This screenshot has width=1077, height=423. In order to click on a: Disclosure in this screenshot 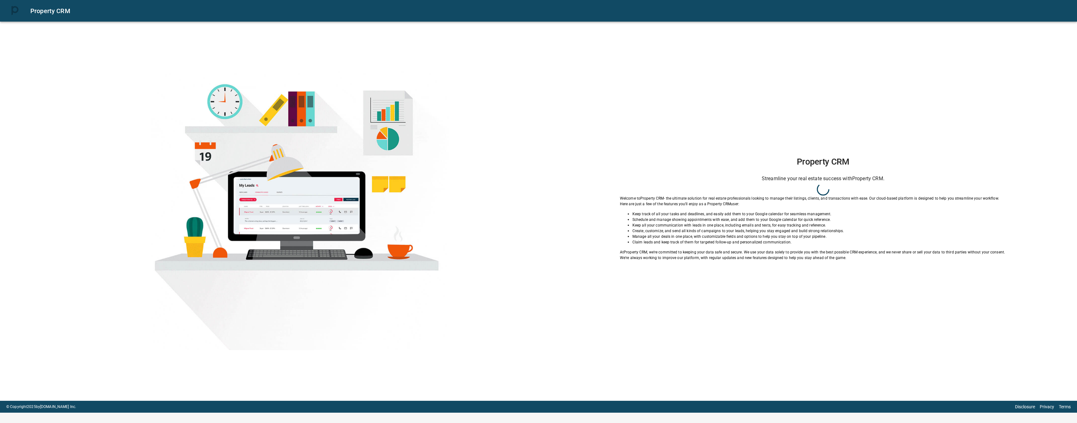, I will do `click(1025, 407)`.